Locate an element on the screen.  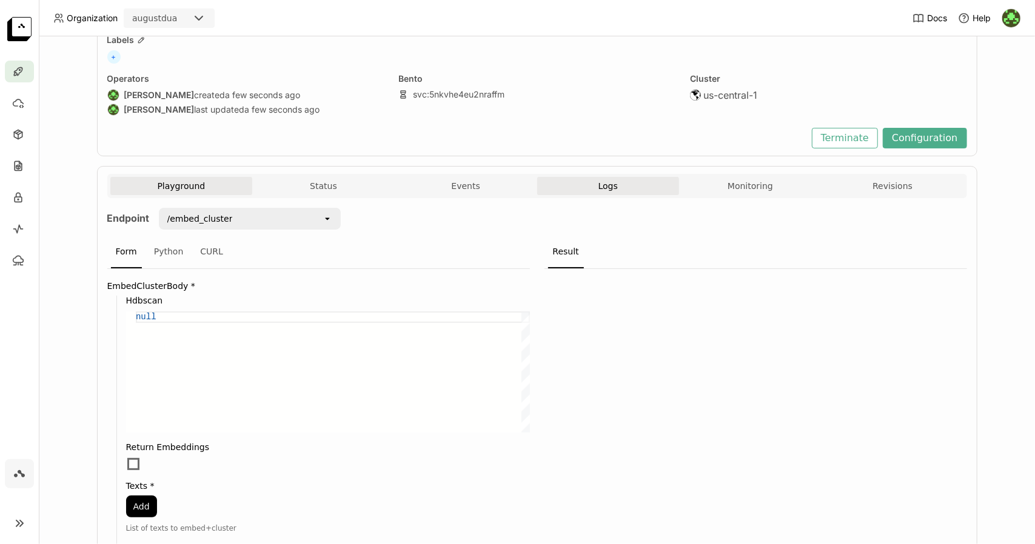
a: svc:5nkvhe4eu2nraffm is located at coordinates (458, 95).